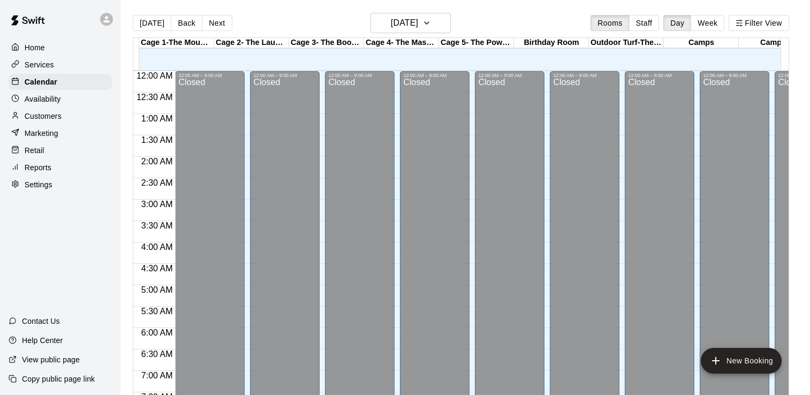 The height and width of the screenshot is (395, 810). What do you see at coordinates (217, 23) in the screenshot?
I see `button: Next` at bounding box center [217, 23].